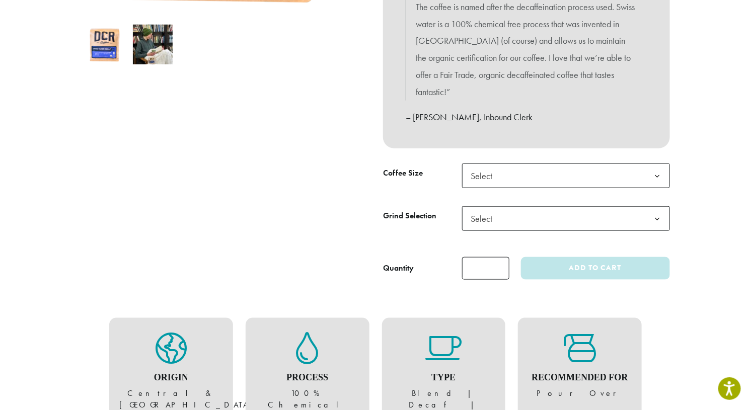  I want to click on h4: Origin, so click(171, 378).